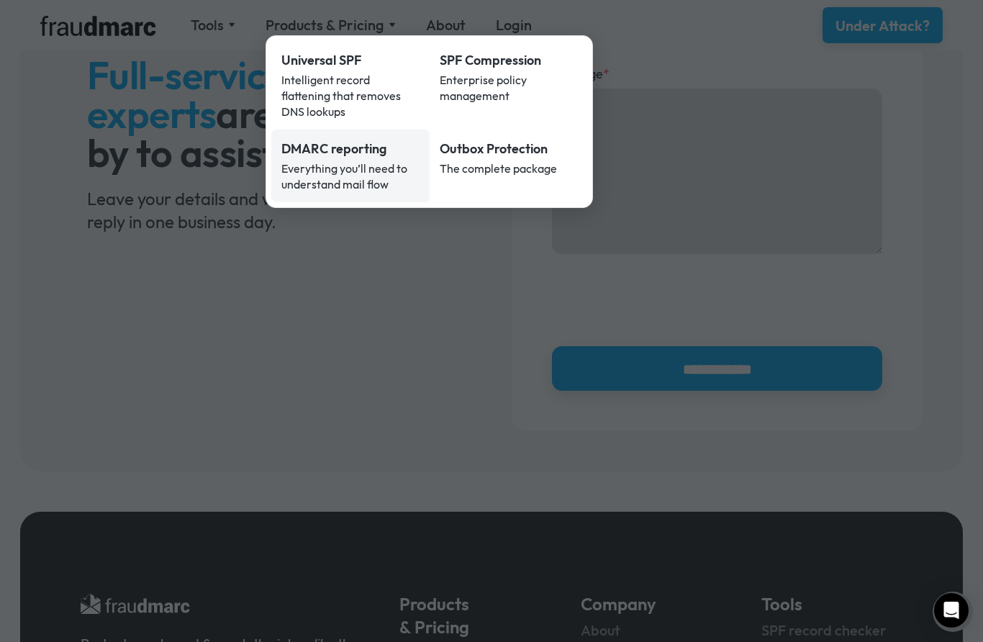  Describe the element at coordinates (951, 610) in the screenshot. I see `div: Open Intercom Messenger` at that location.